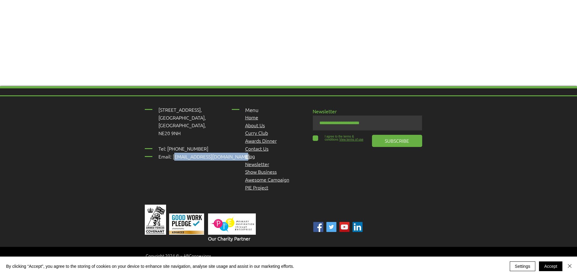  Describe the element at coordinates (318, 260) in the screenshot. I see `a: Privacy Policy` at that location.